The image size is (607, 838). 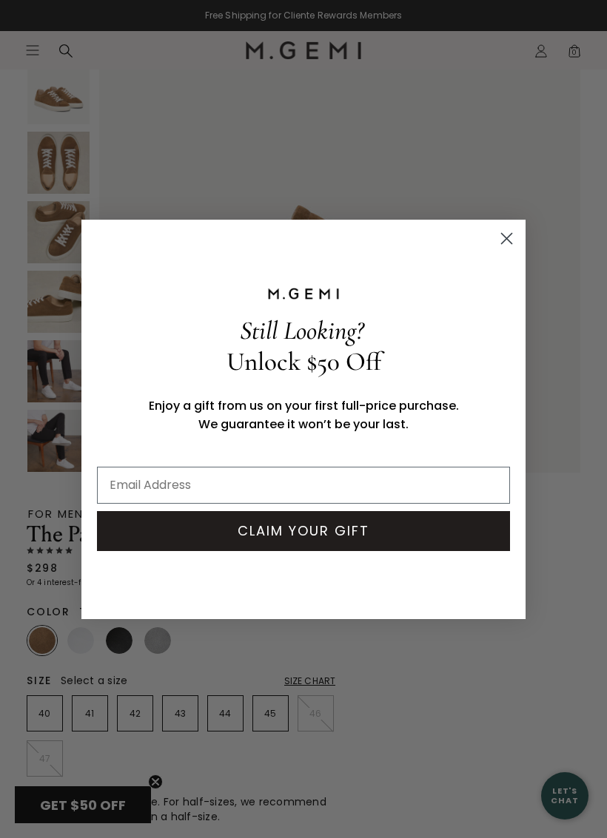 I want to click on span: Enjoy a gift from us on your first full-price purchase. We guarantee it won’t be your last., so click(x=303, y=415).